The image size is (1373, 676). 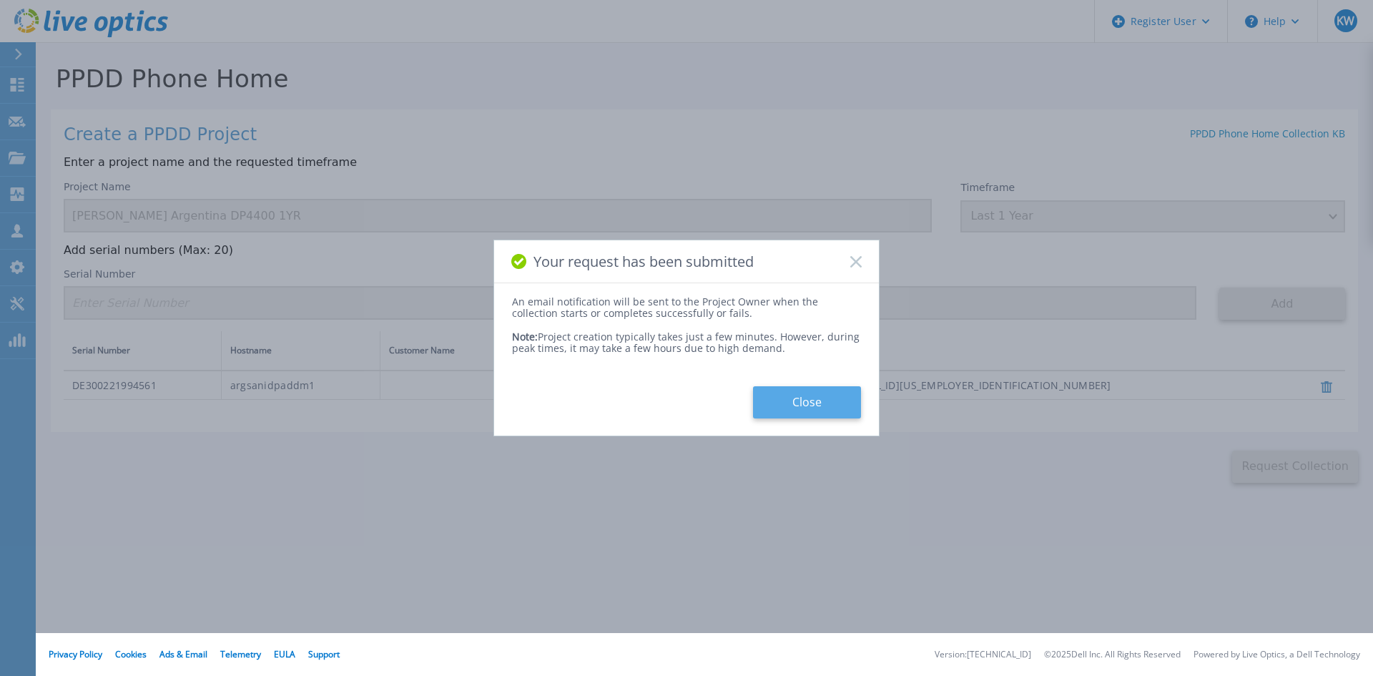 What do you see at coordinates (687, 337) in the screenshot?
I see `div: Project creation typically takes just a few minutes. However, during peak times, it may take a fe...` at bounding box center [687, 337].